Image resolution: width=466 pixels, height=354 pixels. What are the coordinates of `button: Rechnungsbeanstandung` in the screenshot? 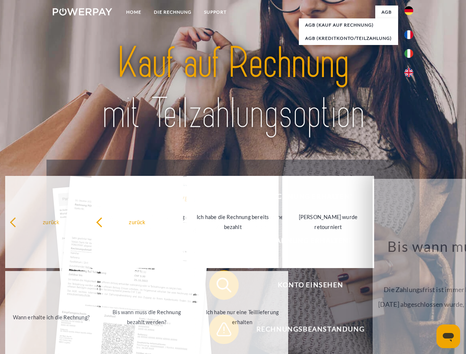 It's located at (305, 329).